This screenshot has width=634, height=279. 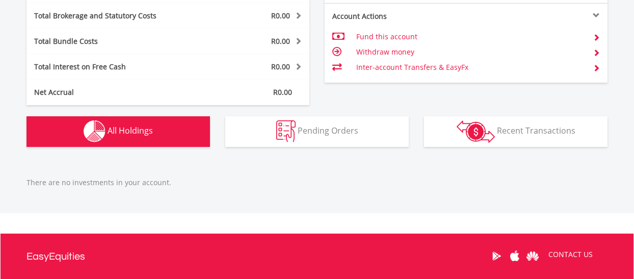 What do you see at coordinates (471, 52) in the screenshot?
I see `td: Withdraw money` at bounding box center [471, 52].